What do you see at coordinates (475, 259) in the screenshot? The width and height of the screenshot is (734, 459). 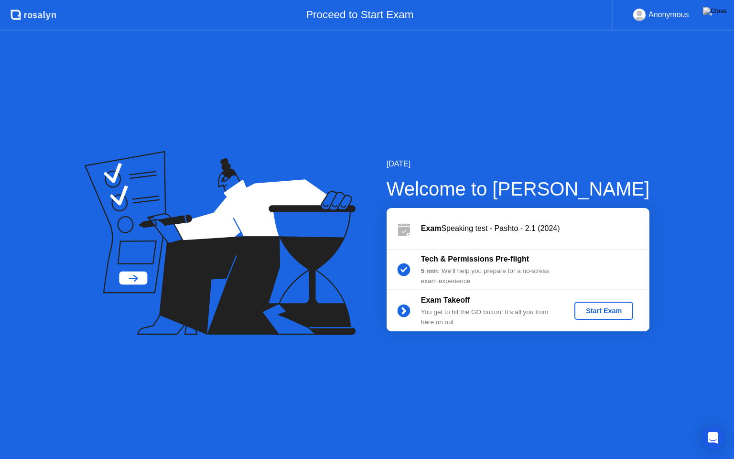 I see `b: Tech & Permissions Pre-flight` at bounding box center [475, 259].